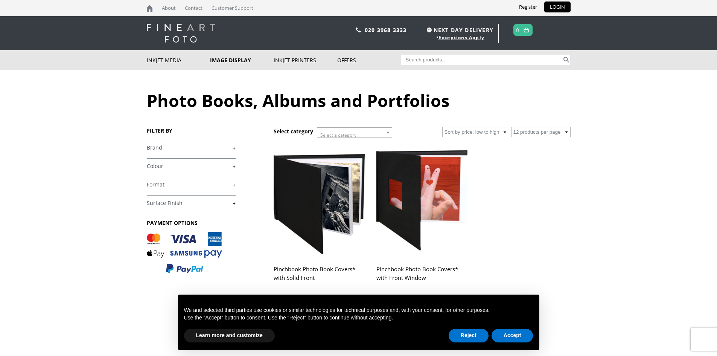 The height and width of the screenshot is (356, 717). Describe the element at coordinates (181, 33) in the screenshot. I see `img: logo-white.svg` at that location.